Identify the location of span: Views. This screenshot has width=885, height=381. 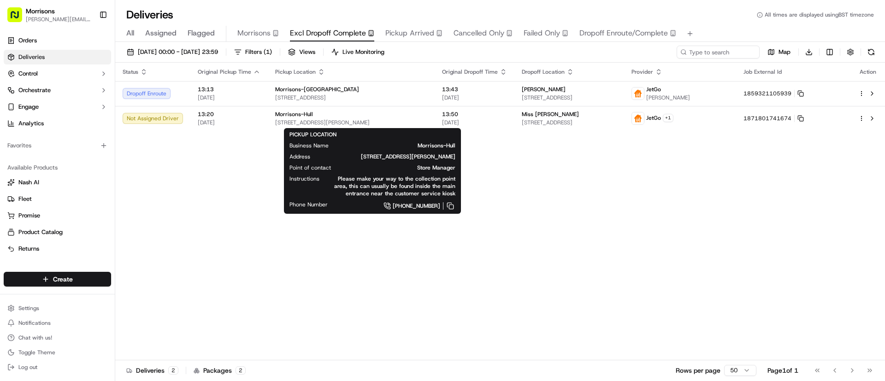
(307, 52).